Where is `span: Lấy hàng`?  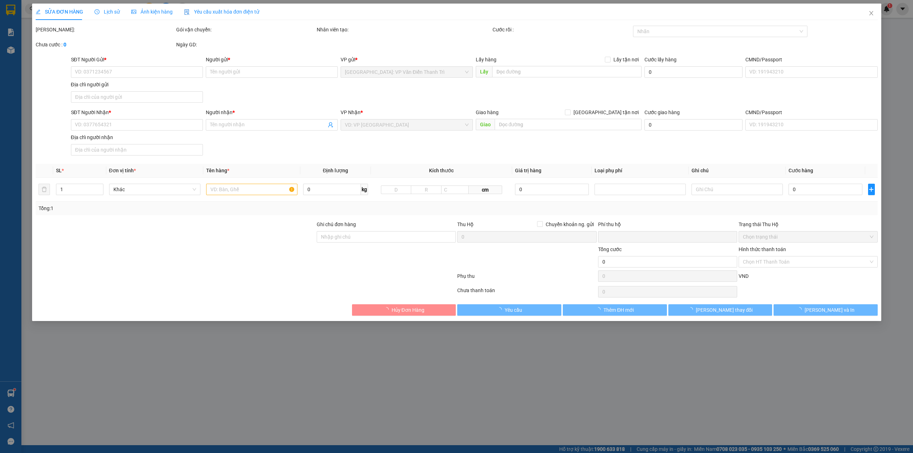
span: Lấy hàng is located at coordinates (486, 60).